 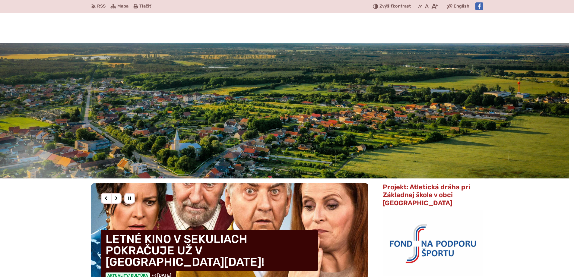 I want to click on span: kontrast, so click(x=395, y=6).